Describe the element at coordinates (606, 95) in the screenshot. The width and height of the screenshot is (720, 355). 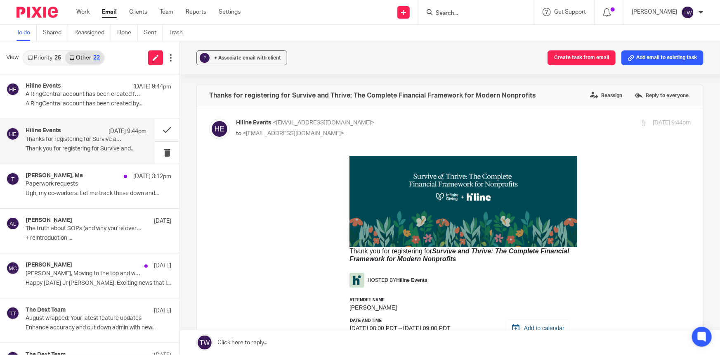
I see `label: Reassign` at that location.